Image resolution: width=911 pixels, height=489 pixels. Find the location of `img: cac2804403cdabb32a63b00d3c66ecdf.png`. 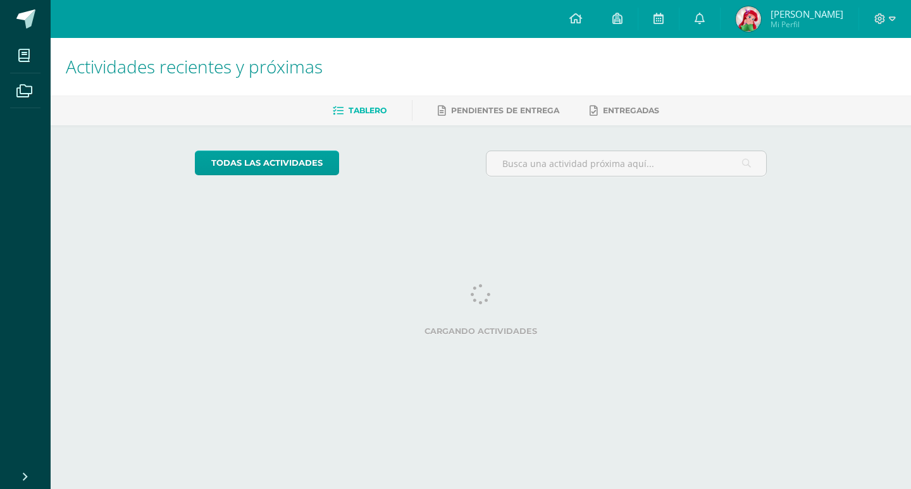

img: cac2804403cdabb32a63b00d3c66ecdf.png is located at coordinates (749, 19).